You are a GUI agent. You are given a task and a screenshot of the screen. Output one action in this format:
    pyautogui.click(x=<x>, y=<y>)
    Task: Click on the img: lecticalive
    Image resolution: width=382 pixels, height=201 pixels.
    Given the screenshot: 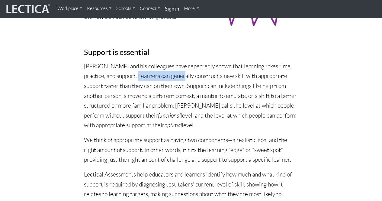 What is the action you would take?
    pyautogui.click(x=27, y=9)
    